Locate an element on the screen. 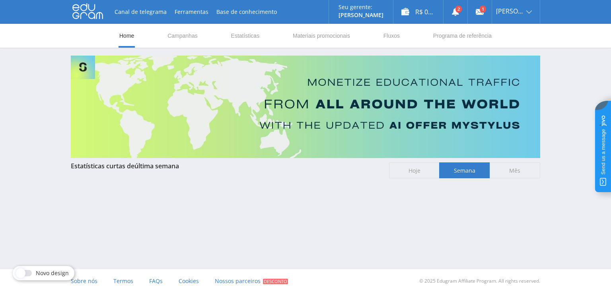 Image resolution: width=611 pixels, height=293 pixels. a: Sobre nós is located at coordinates (84, 281).